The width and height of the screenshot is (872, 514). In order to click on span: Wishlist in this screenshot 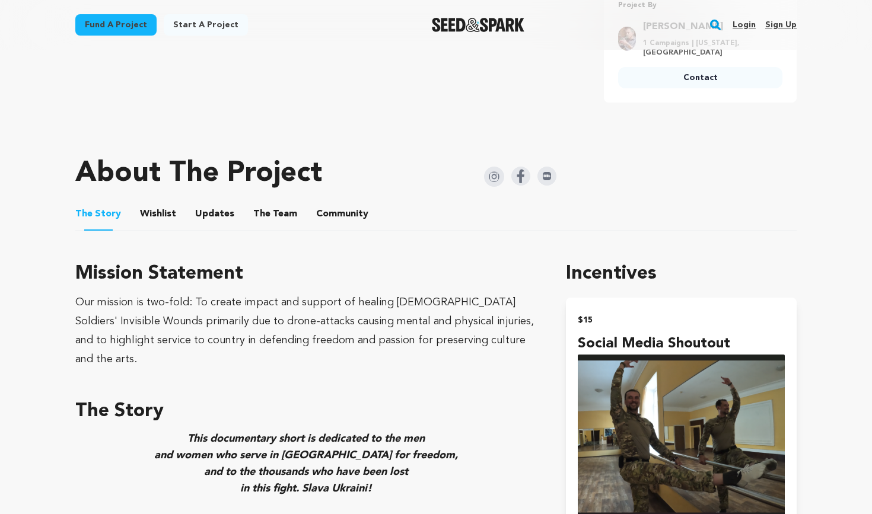, I will do `click(158, 214)`.